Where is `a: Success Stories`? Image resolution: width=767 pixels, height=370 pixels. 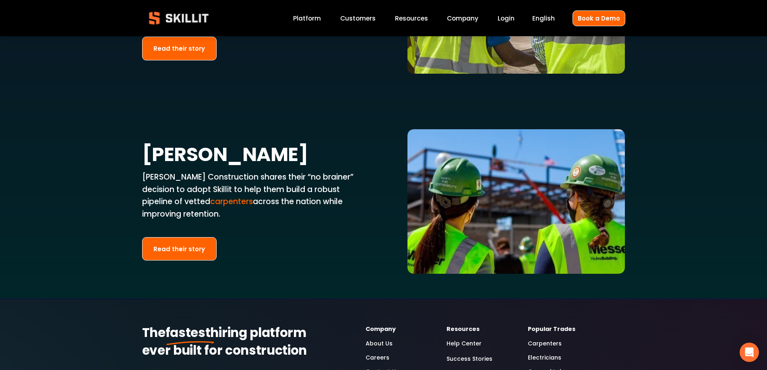
a: Success Stories is located at coordinates (469, 359).